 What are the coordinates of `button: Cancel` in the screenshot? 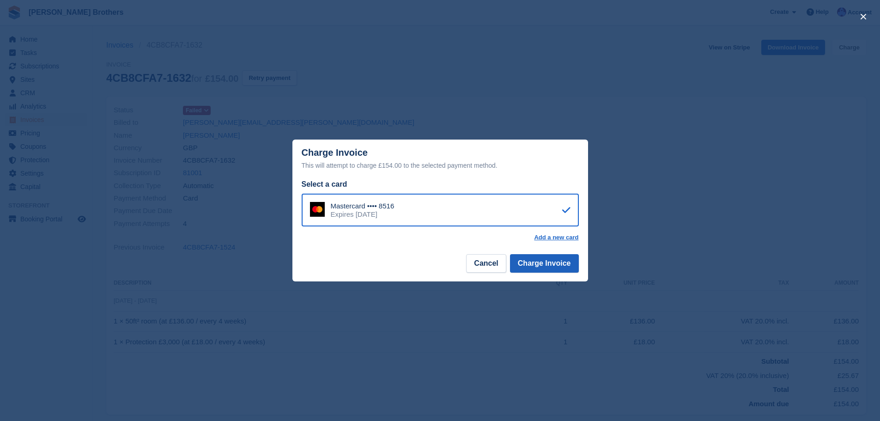 It's located at (486, 263).